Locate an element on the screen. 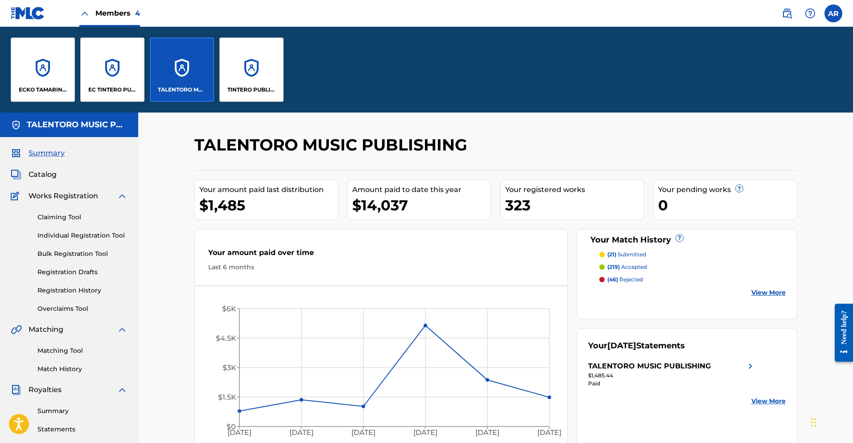 This screenshot has height=443, width=853. img: help is located at coordinates (811, 13).